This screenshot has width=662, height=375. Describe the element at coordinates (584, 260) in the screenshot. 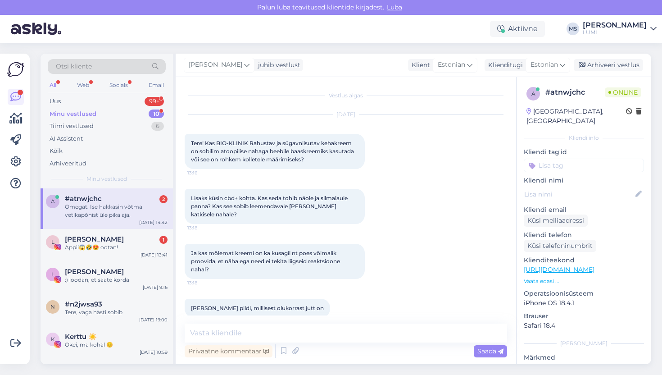

I see `p: Klienditeekond` at that location.